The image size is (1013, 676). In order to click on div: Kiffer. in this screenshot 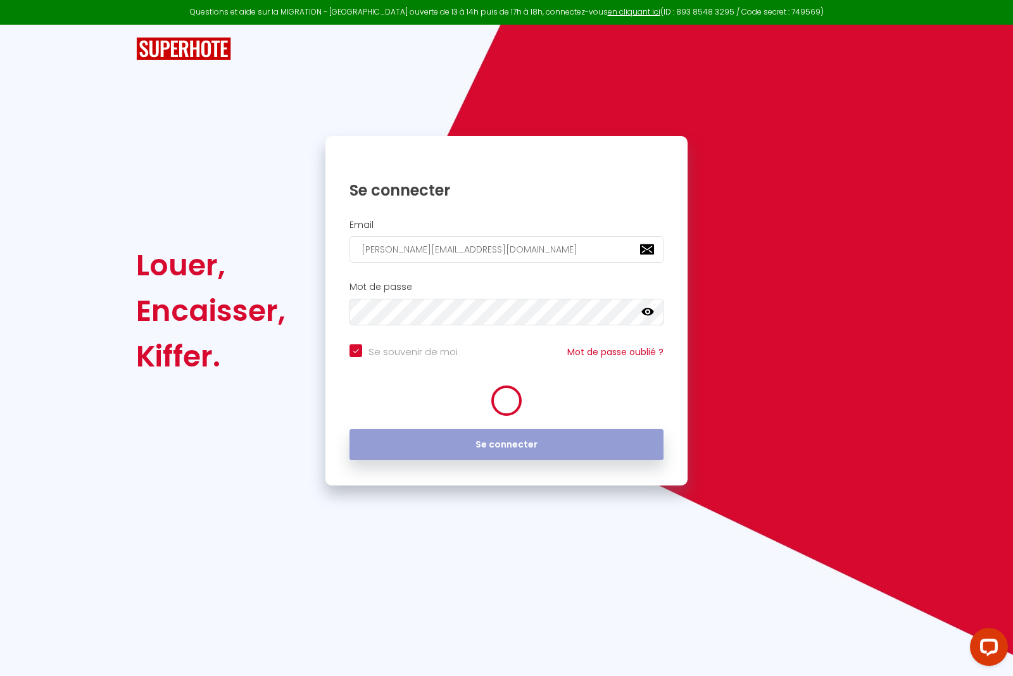, I will do `click(211, 356)`.